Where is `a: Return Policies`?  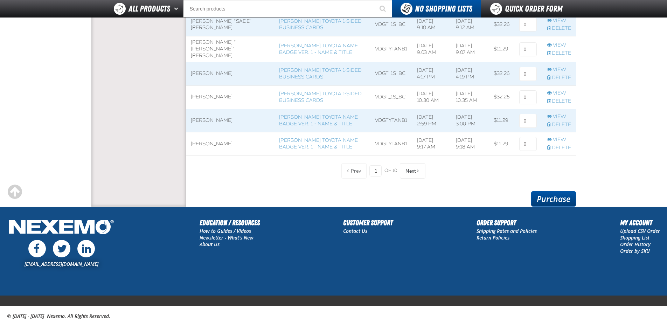 a: Return Policies is located at coordinates (493, 237).